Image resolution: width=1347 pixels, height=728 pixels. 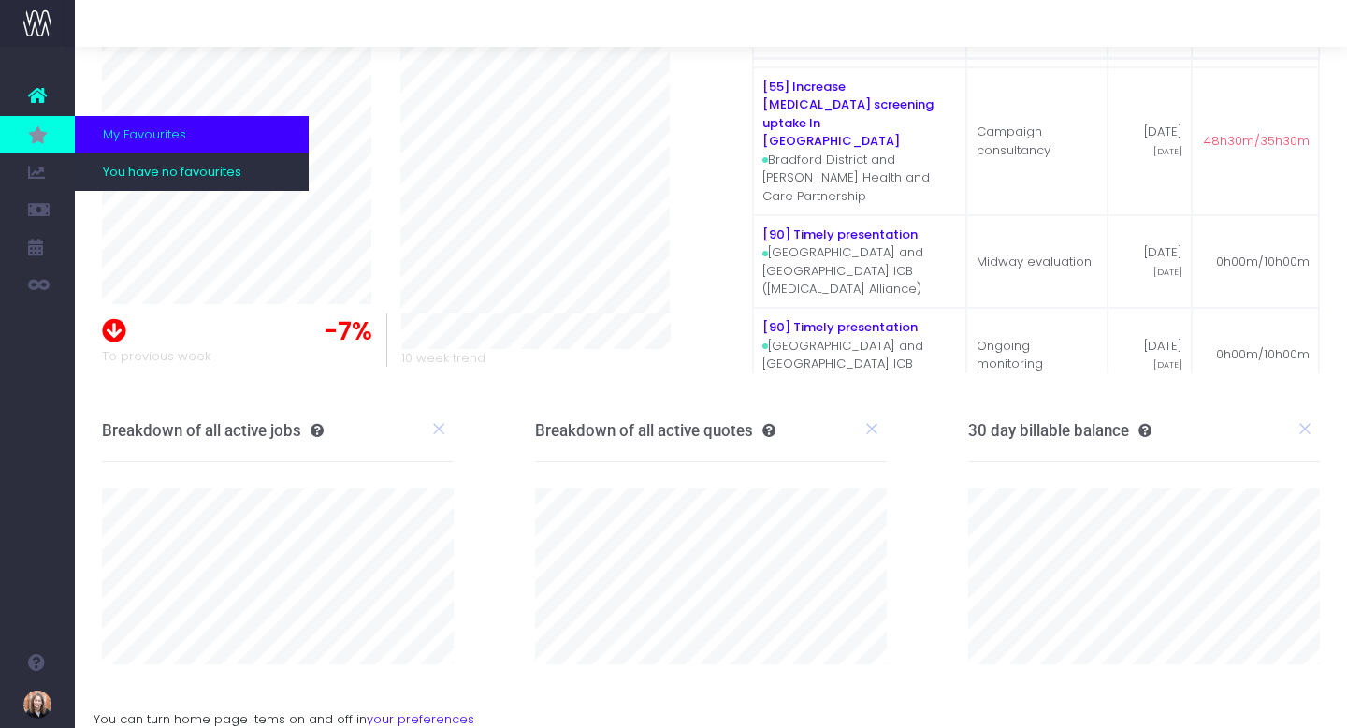 I want to click on span: To previous week, so click(x=156, y=356).